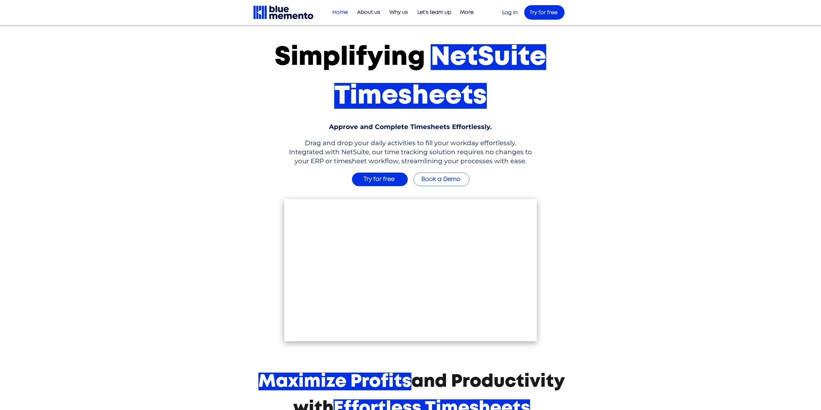  What do you see at coordinates (397, 12) in the screenshot?
I see `a: Why us` at bounding box center [397, 12].